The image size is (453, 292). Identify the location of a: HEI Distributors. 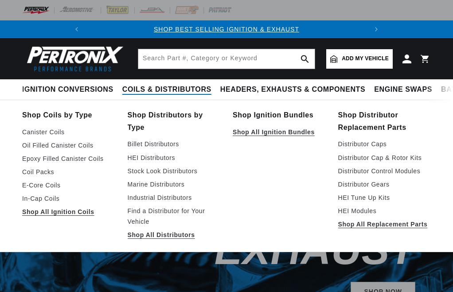
(174, 158).